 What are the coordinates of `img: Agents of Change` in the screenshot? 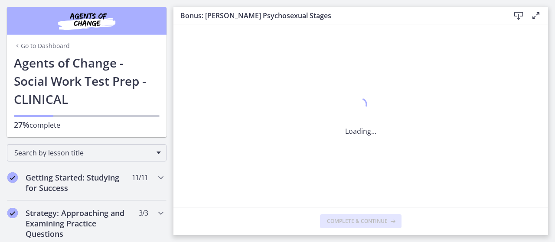 It's located at (87, 21).